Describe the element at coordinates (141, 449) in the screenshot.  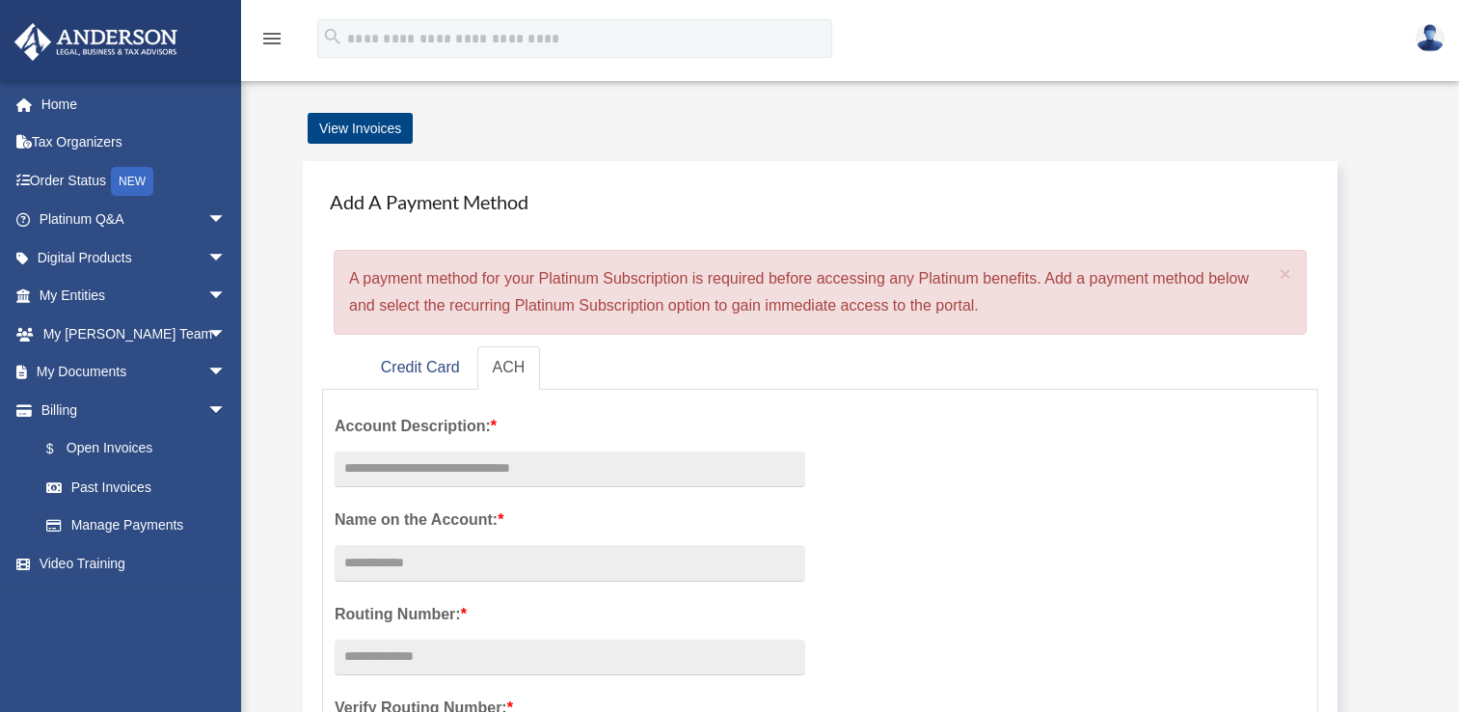
I see `a: $Open Invoices` at that location.